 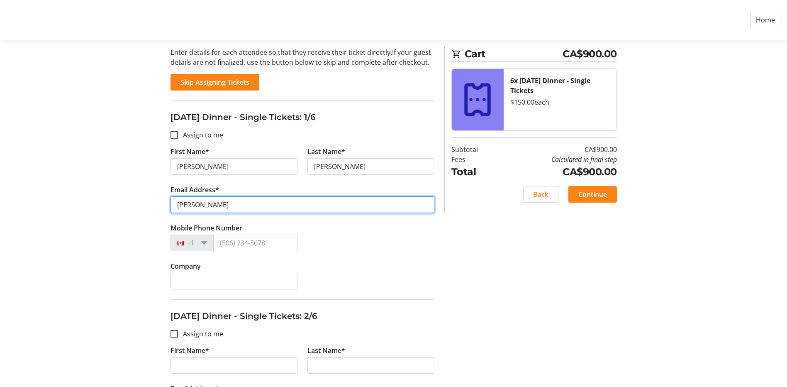 What do you see at coordinates (206, 228) in the screenshot?
I see `label: Mobile Phone Number` at bounding box center [206, 228].